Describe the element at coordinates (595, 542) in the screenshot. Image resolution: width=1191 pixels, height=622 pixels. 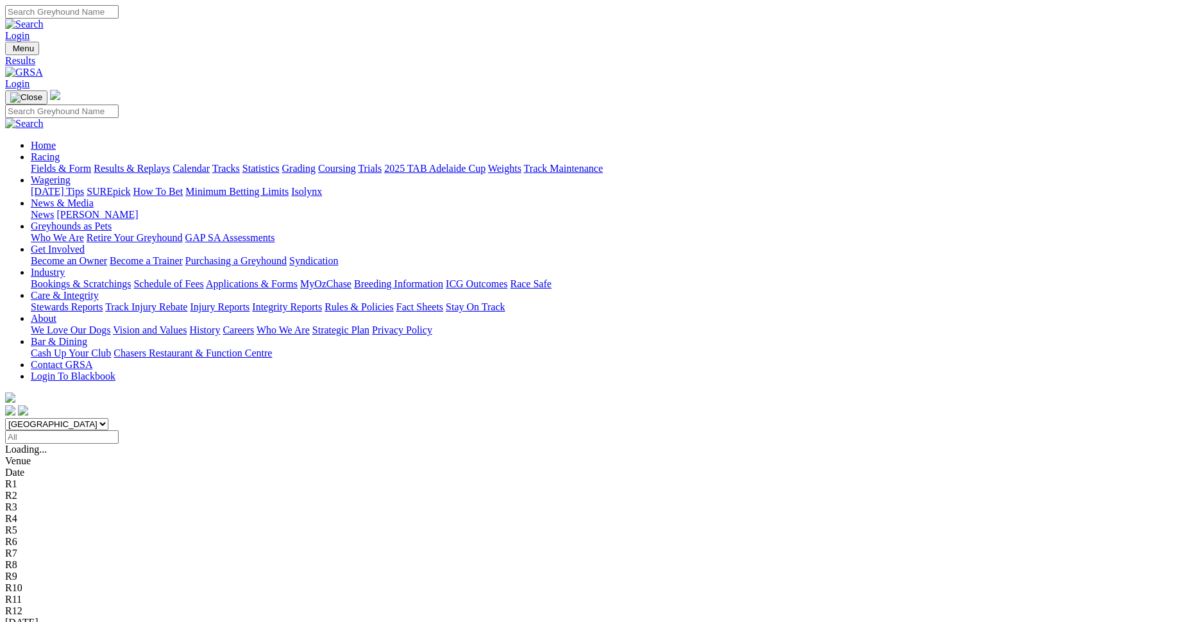
I see `div: R6` at that location.